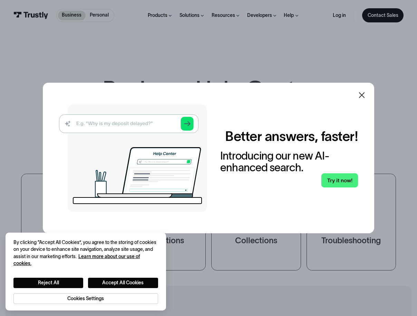 Image resolution: width=417 pixels, height=316 pixels. I want to click on div: Introducing our new AI-enhanced search., so click(289, 162).